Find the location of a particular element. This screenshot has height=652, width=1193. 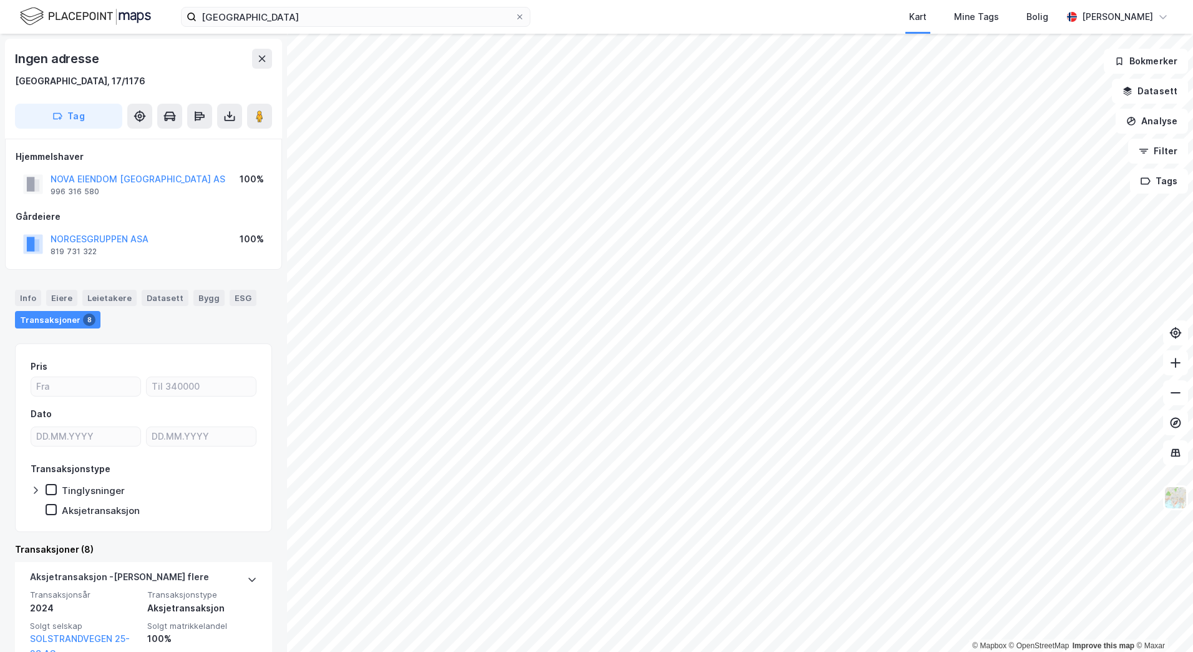

a: Improve this map is located at coordinates (1104, 645).